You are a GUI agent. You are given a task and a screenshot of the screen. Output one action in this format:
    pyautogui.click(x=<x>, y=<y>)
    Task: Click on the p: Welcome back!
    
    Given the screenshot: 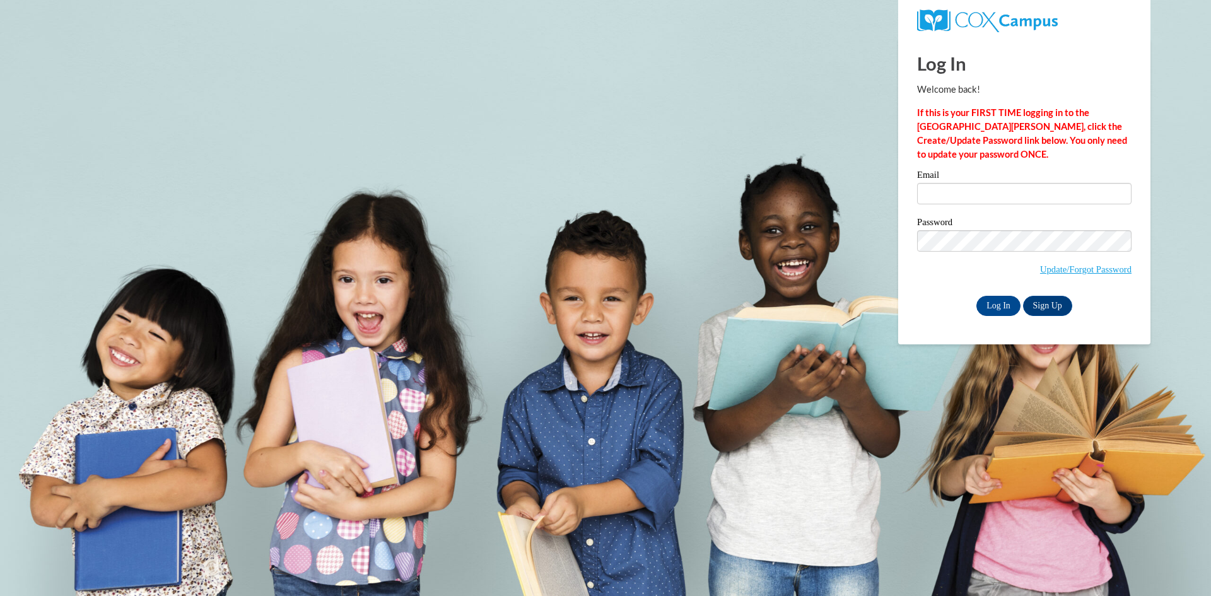 What is the action you would take?
    pyautogui.click(x=1025, y=90)
    